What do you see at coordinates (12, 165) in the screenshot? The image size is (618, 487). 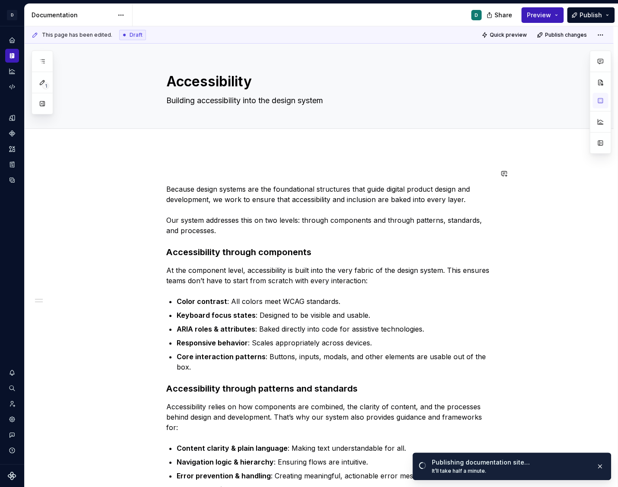 I see `a: Storybook stories` at bounding box center [12, 165].